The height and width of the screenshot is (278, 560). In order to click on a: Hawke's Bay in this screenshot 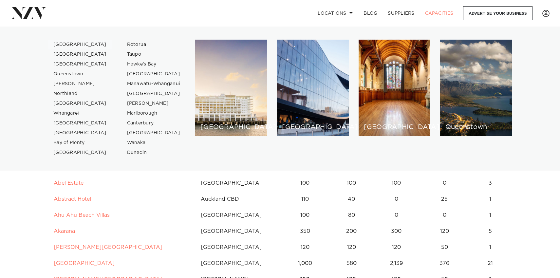, I will do `click(154, 64)`.